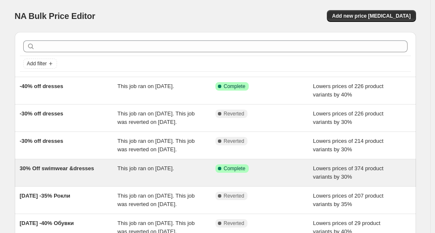 The image size is (435, 233). What do you see at coordinates (348, 118) in the screenshot?
I see `span: Lowers prices of 226 product variants by 30%` at bounding box center [348, 118].